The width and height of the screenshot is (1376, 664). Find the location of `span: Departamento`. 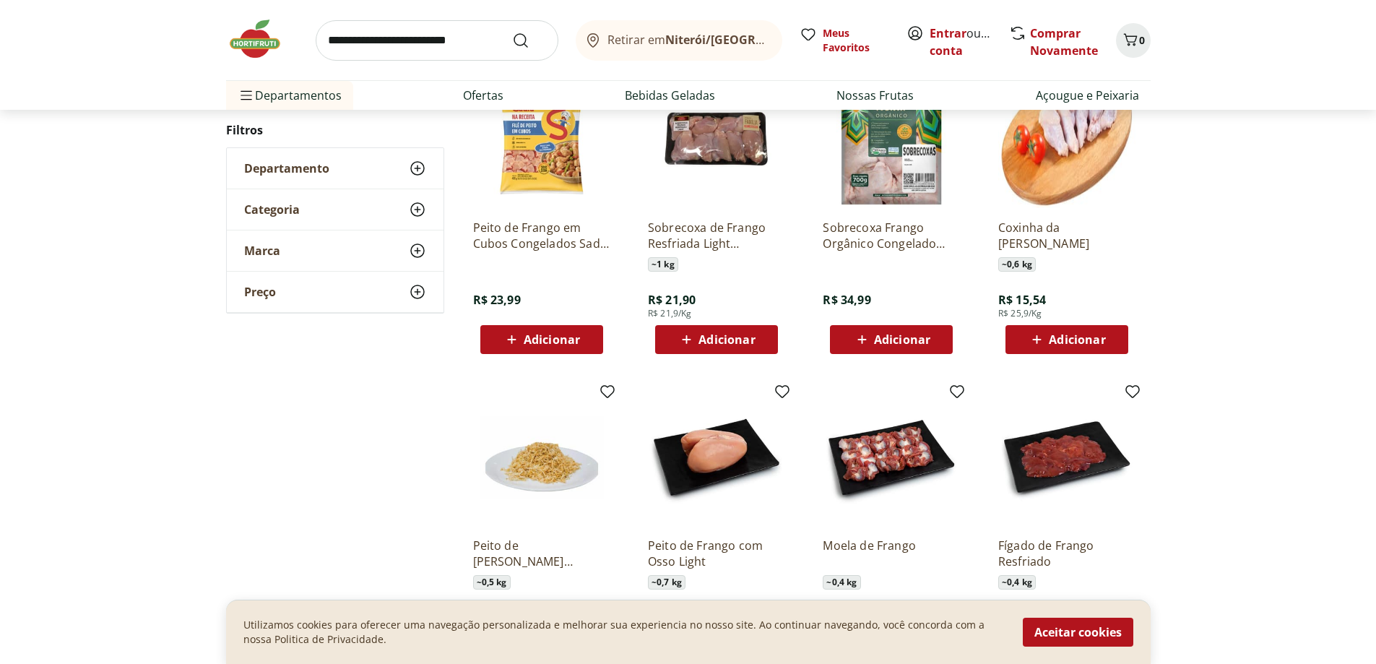

span: Departamento is located at coordinates (287, 168).